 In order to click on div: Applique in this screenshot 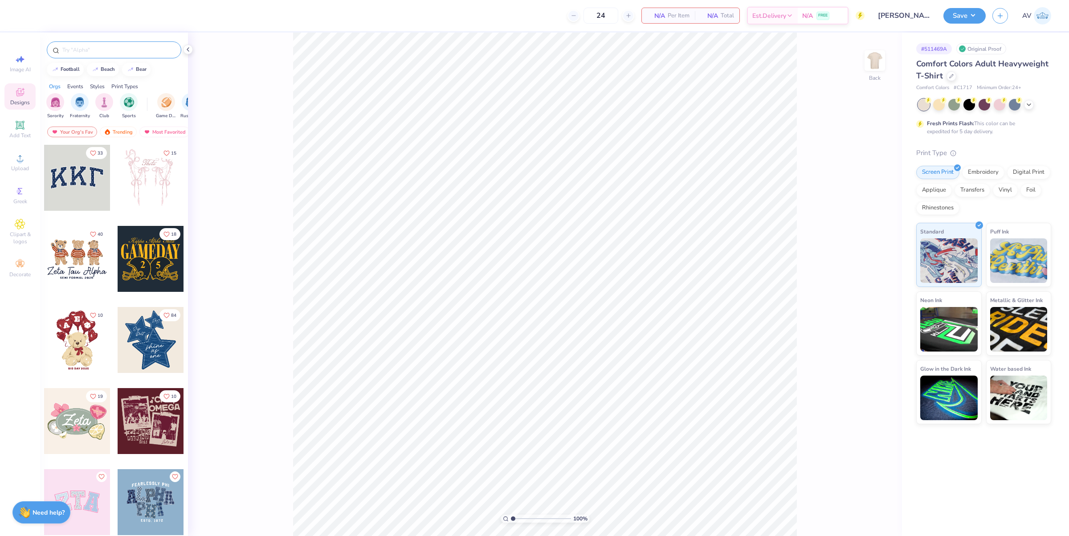, I will do `click(934, 190)`.